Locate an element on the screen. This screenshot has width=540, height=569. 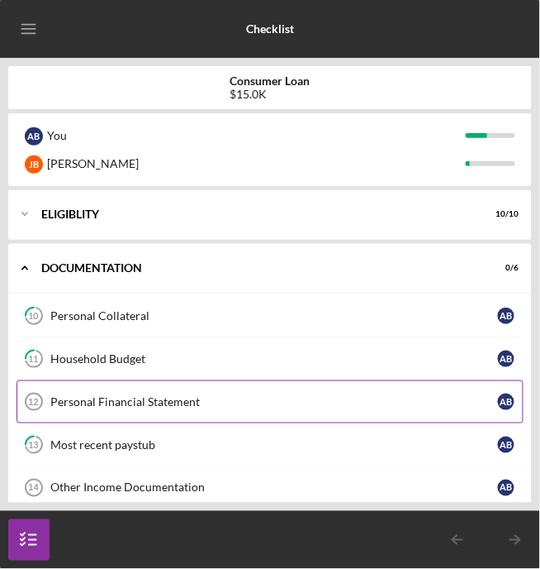
div: Documentation is located at coordinates (259, 268).